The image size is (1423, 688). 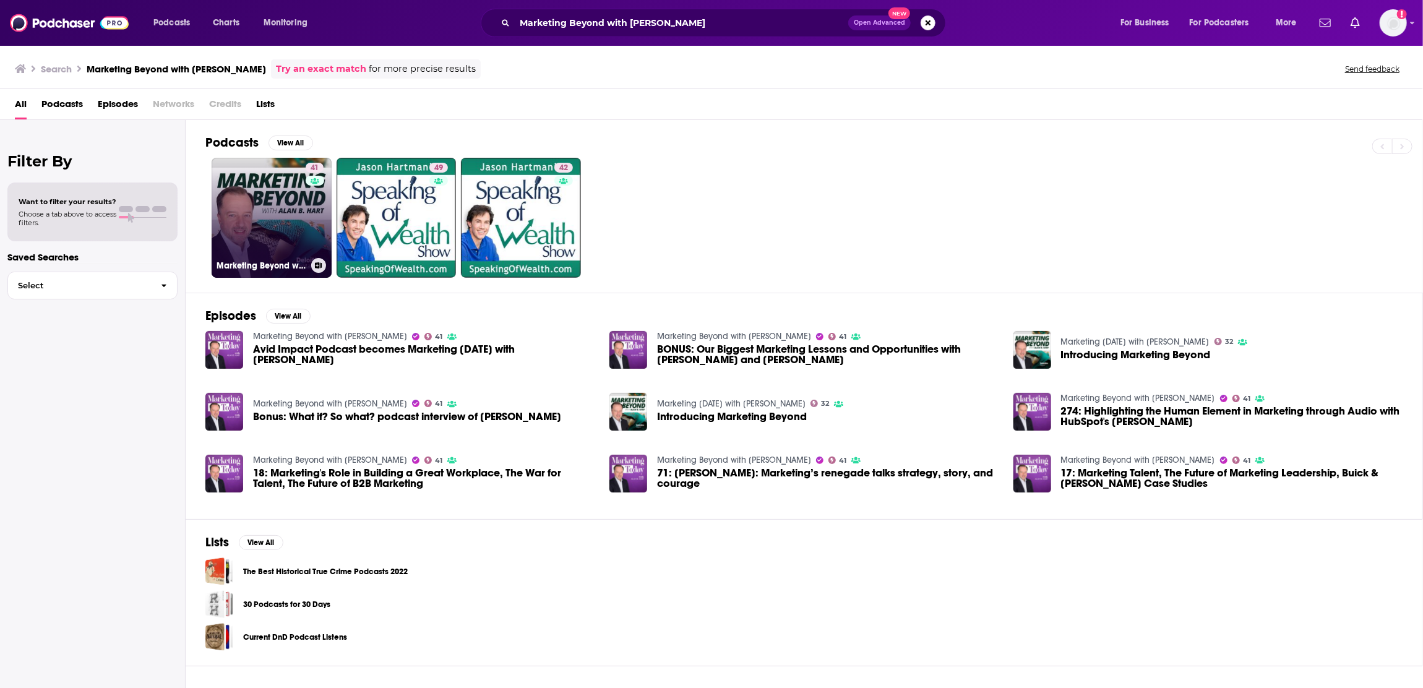 What do you see at coordinates (628, 473) in the screenshot?
I see `img: 71: Drew Neisser: Marketing’s renegade talks strategy, story, and courage` at bounding box center [628, 473].